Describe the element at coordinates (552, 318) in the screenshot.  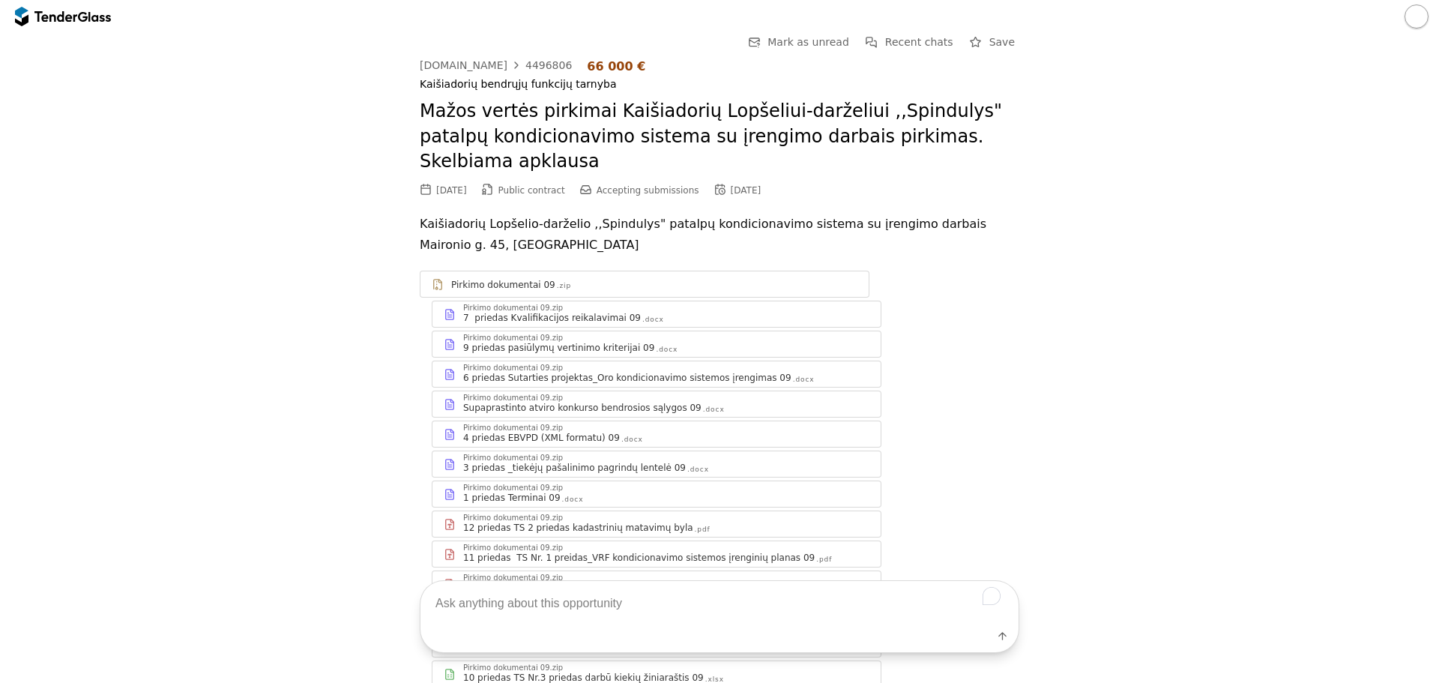
I see `div: 7 priedas Kvalifikacijos reikalavimai 09` at that location.